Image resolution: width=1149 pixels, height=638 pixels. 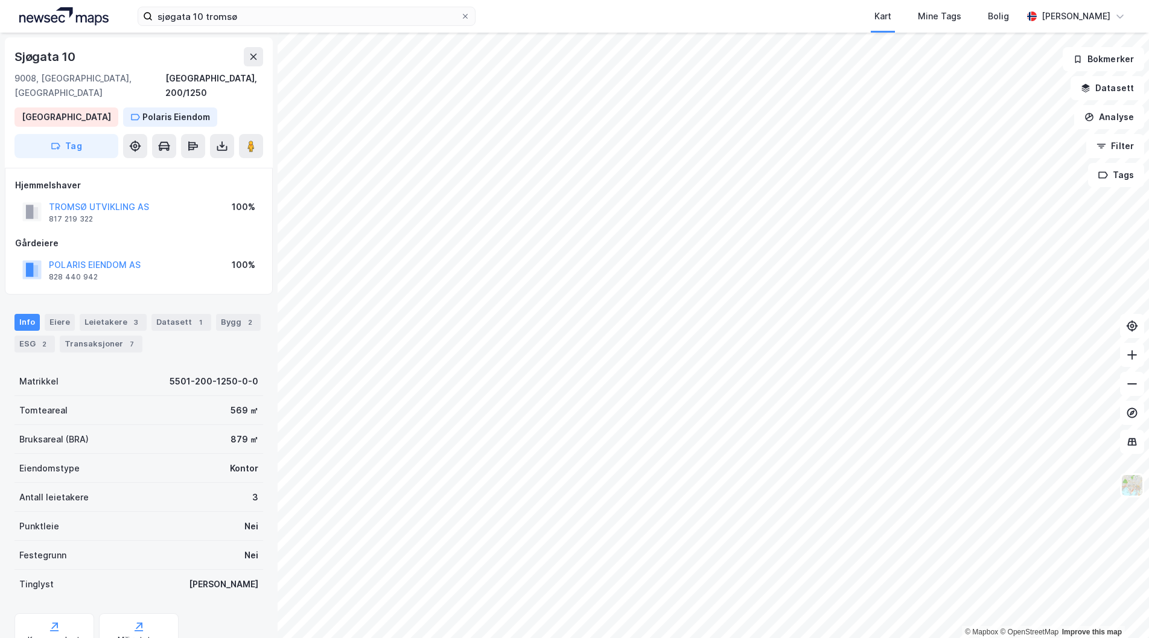 What do you see at coordinates (34, 344) in the screenshot?
I see `div: ESG` at bounding box center [34, 344].